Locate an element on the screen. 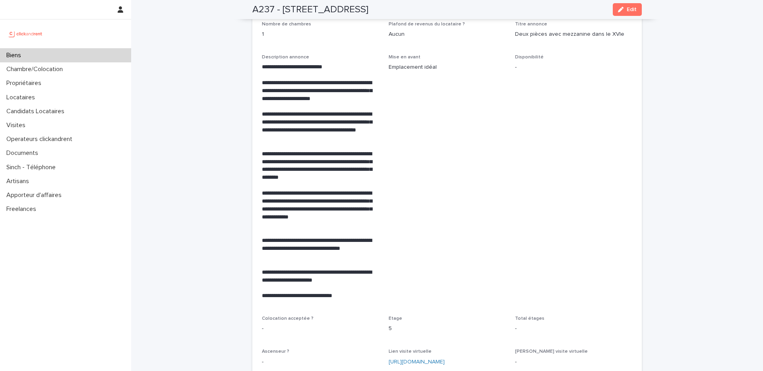 This screenshot has width=763, height=371. p: Sinch - Téléphone is located at coordinates (33, 167).